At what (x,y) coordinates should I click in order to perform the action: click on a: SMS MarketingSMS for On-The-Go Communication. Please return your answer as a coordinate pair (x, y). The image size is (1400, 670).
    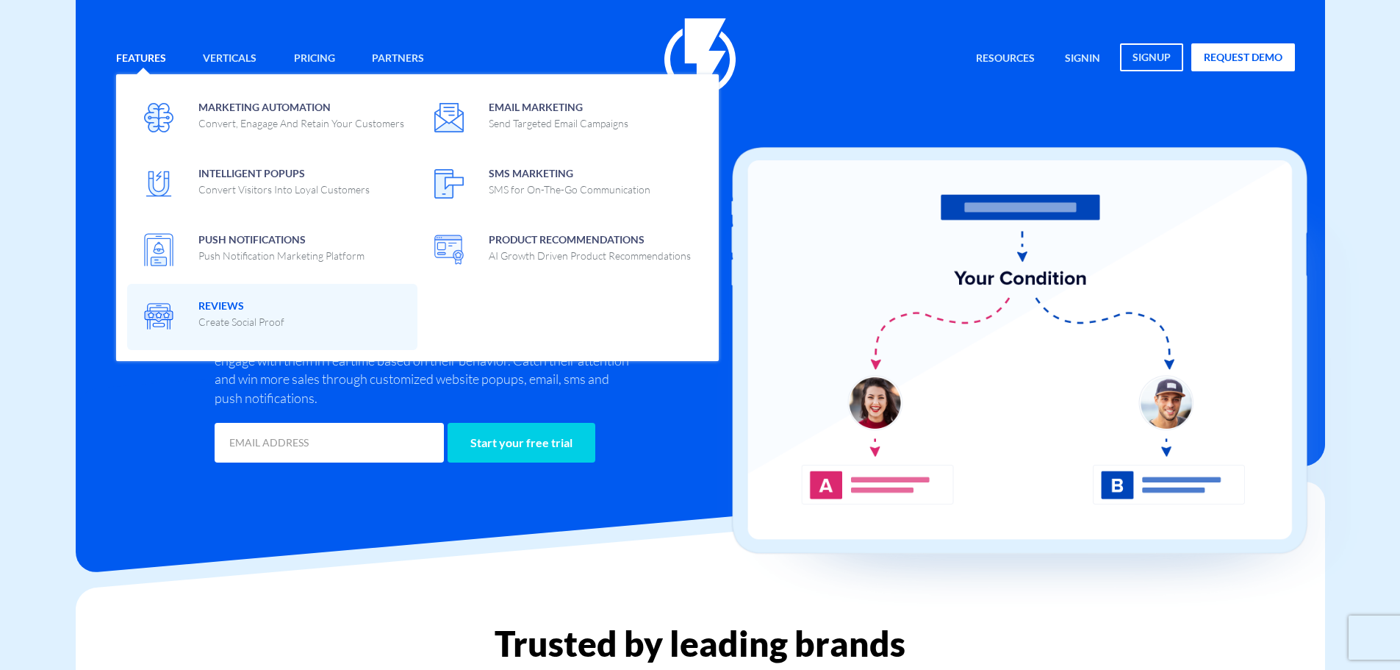
    Looking at the image, I should click on (562, 184).